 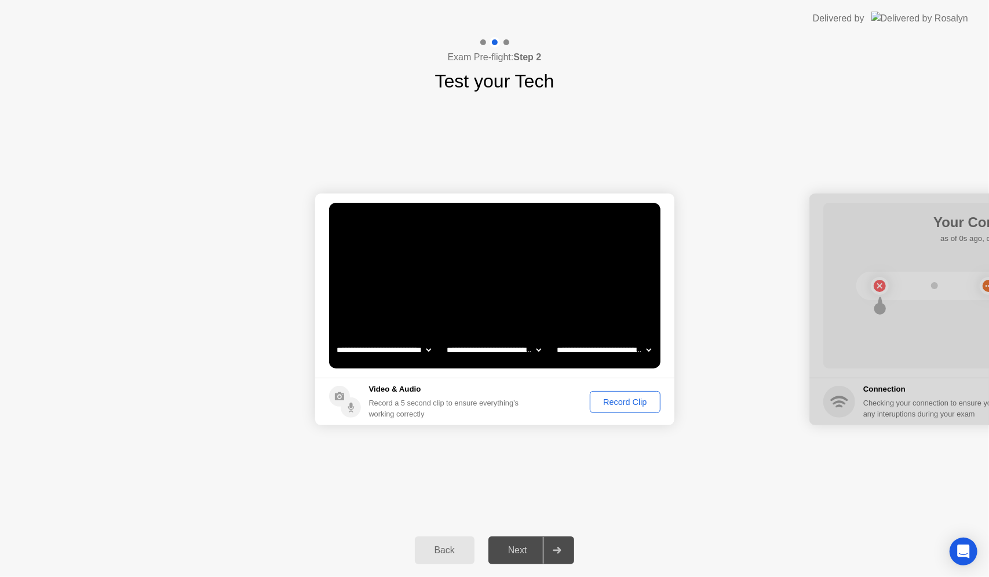 What do you see at coordinates (964, 552) in the screenshot?
I see `div: Open Intercom Messenger` at bounding box center [964, 552].